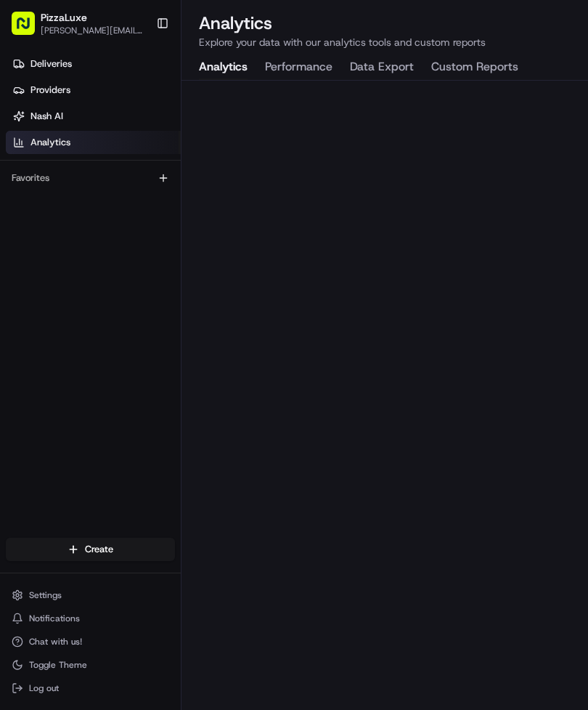 Image resolution: width=588 pixels, height=710 pixels. Describe the element at coordinates (64, 17) in the screenshot. I see `button: PizzaLuxe` at that location.